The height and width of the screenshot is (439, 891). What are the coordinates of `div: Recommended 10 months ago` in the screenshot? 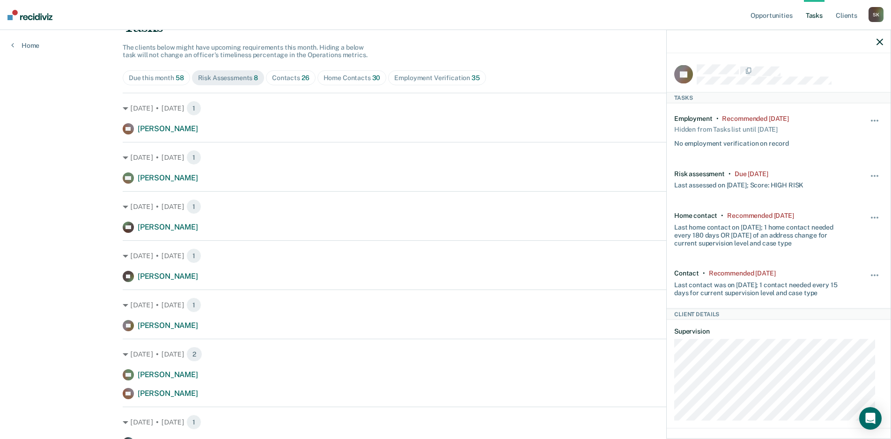 It's located at (755, 118).